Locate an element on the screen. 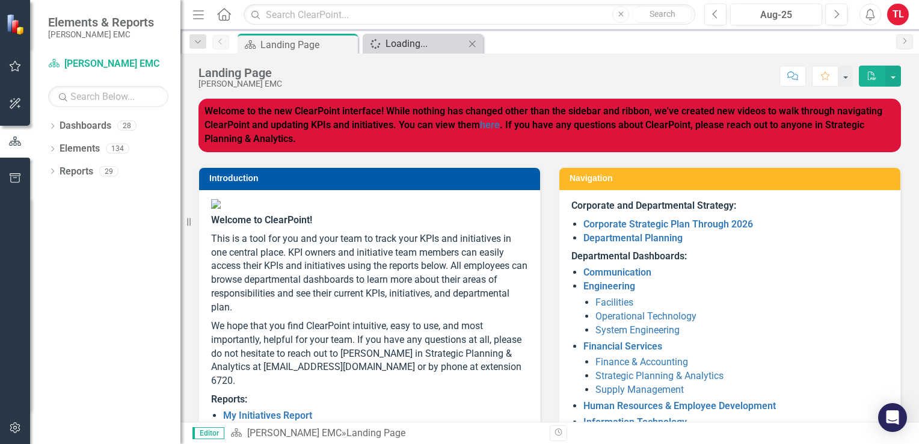 This screenshot has width=919, height=444. strong: Welcome to the new ClearPoint interface! While nothing has changed other than the sidebar and rib... is located at coordinates (543, 124).